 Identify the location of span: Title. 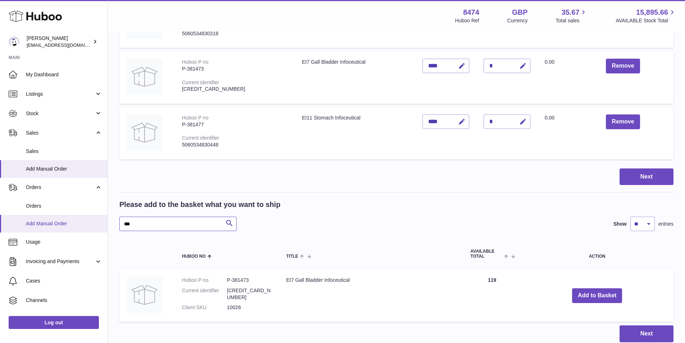
(292, 256).